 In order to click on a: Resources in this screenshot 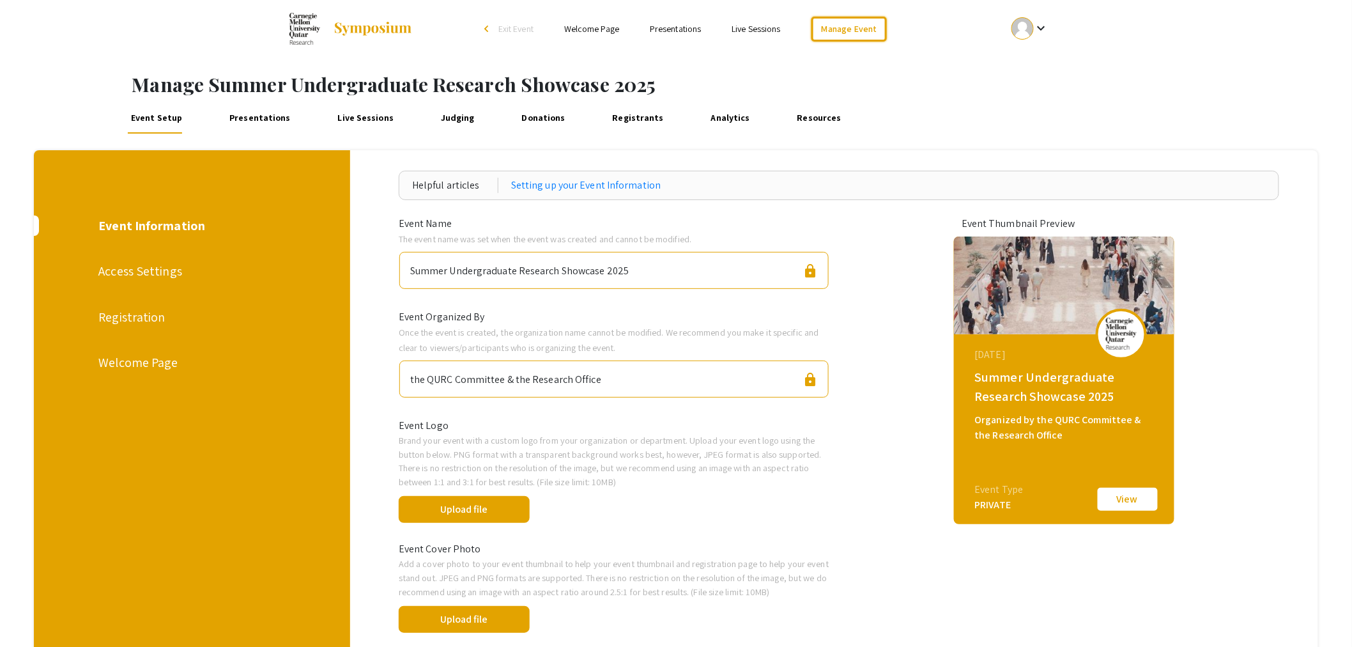, I will do `click(819, 118)`.